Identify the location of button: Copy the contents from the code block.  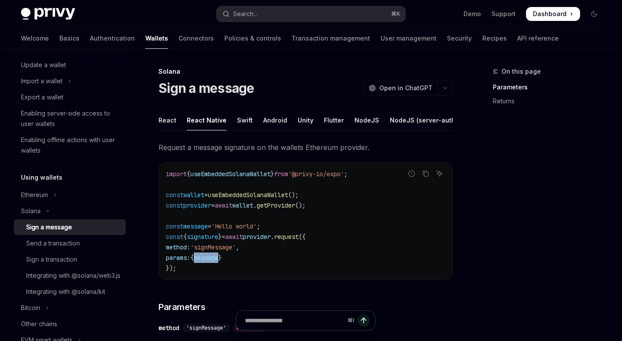
(425, 174).